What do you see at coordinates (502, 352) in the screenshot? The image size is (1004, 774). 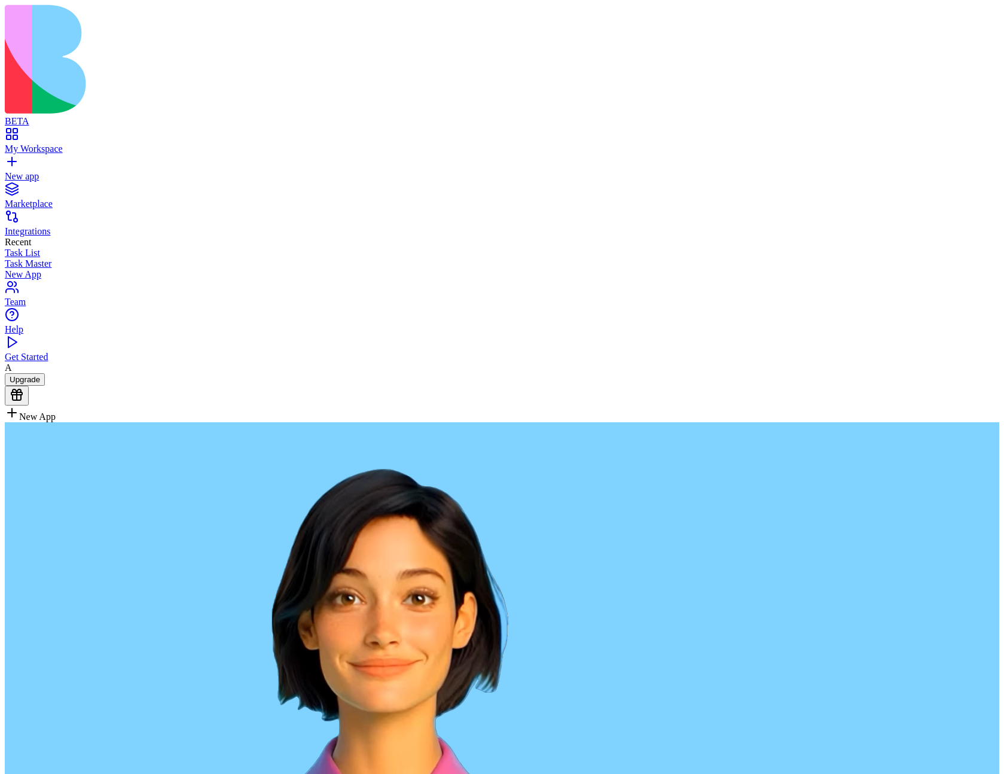 I see `a: Get Started` at bounding box center [502, 352].